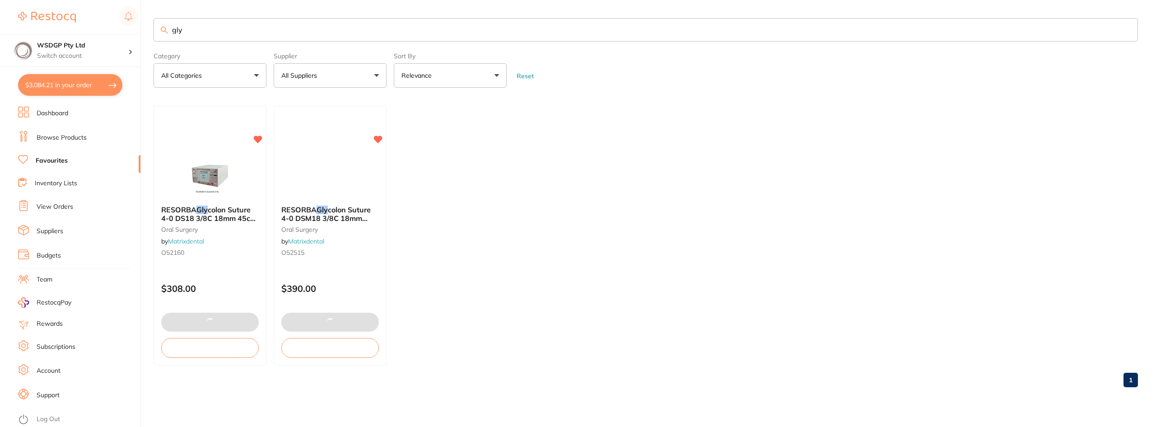 Image resolution: width=1156 pixels, height=427 pixels. I want to click on input: Search Favourite Products, so click(646, 30).